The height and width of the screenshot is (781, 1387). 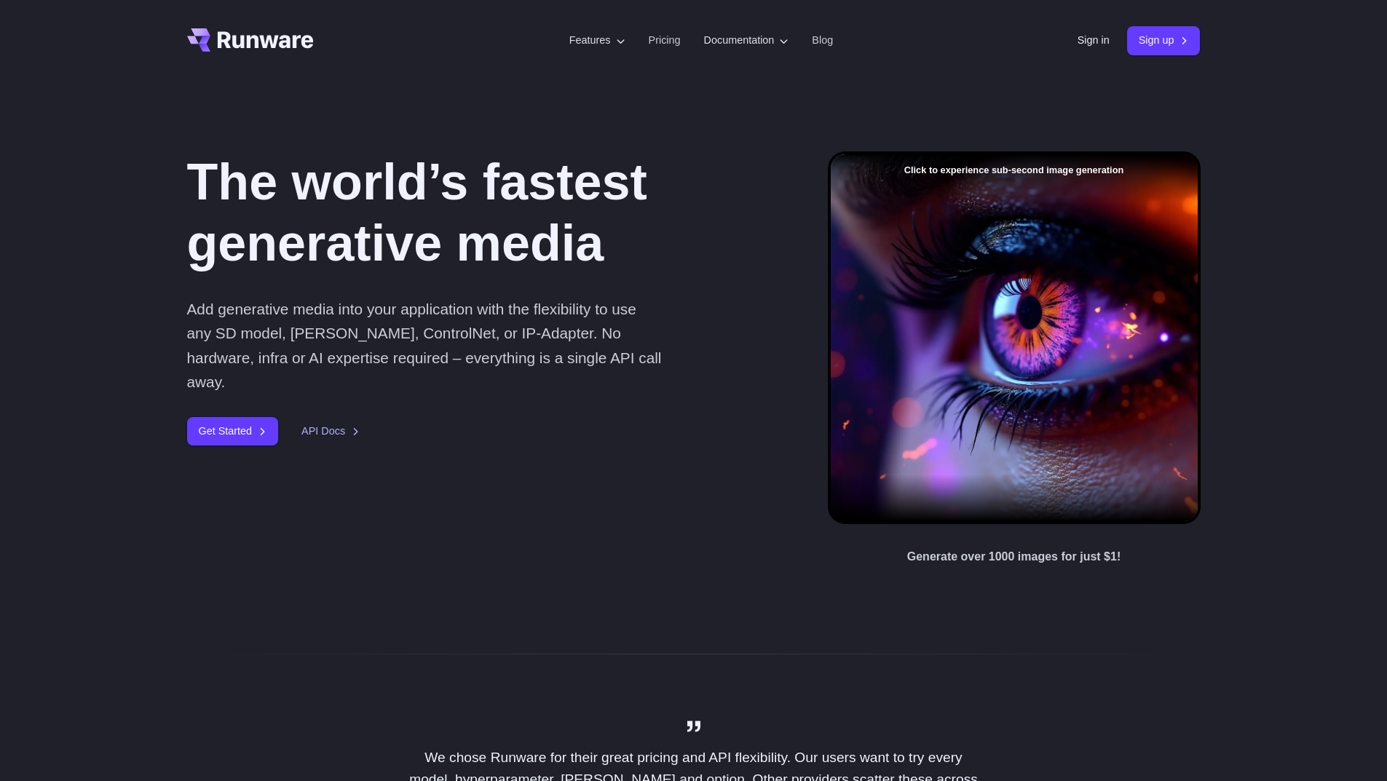 What do you see at coordinates (331, 431) in the screenshot?
I see `a: API Docs` at bounding box center [331, 431].